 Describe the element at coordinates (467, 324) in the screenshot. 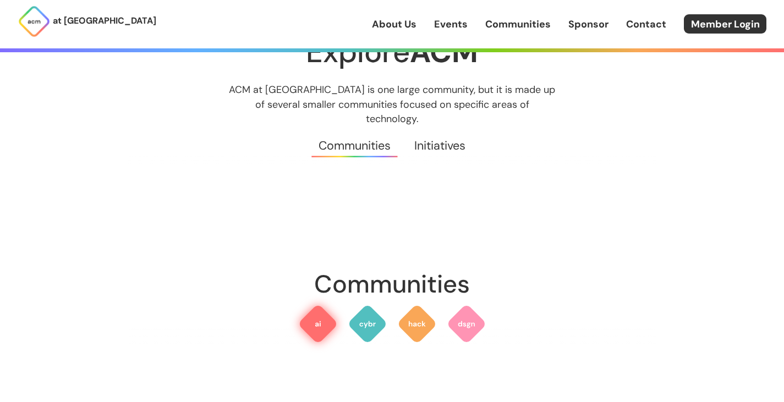

I see `img: ACM Design` at that location.